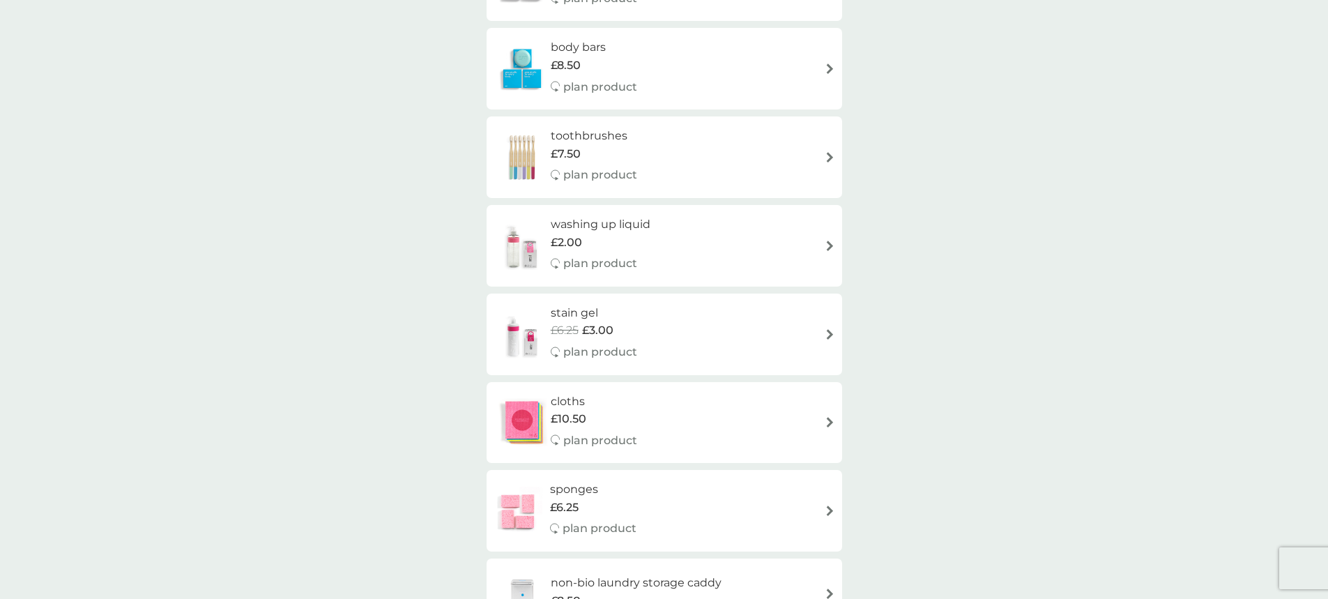 This screenshot has width=1328, height=599. Describe the element at coordinates (594, 47) in the screenshot. I see `h6: body bars` at that location.